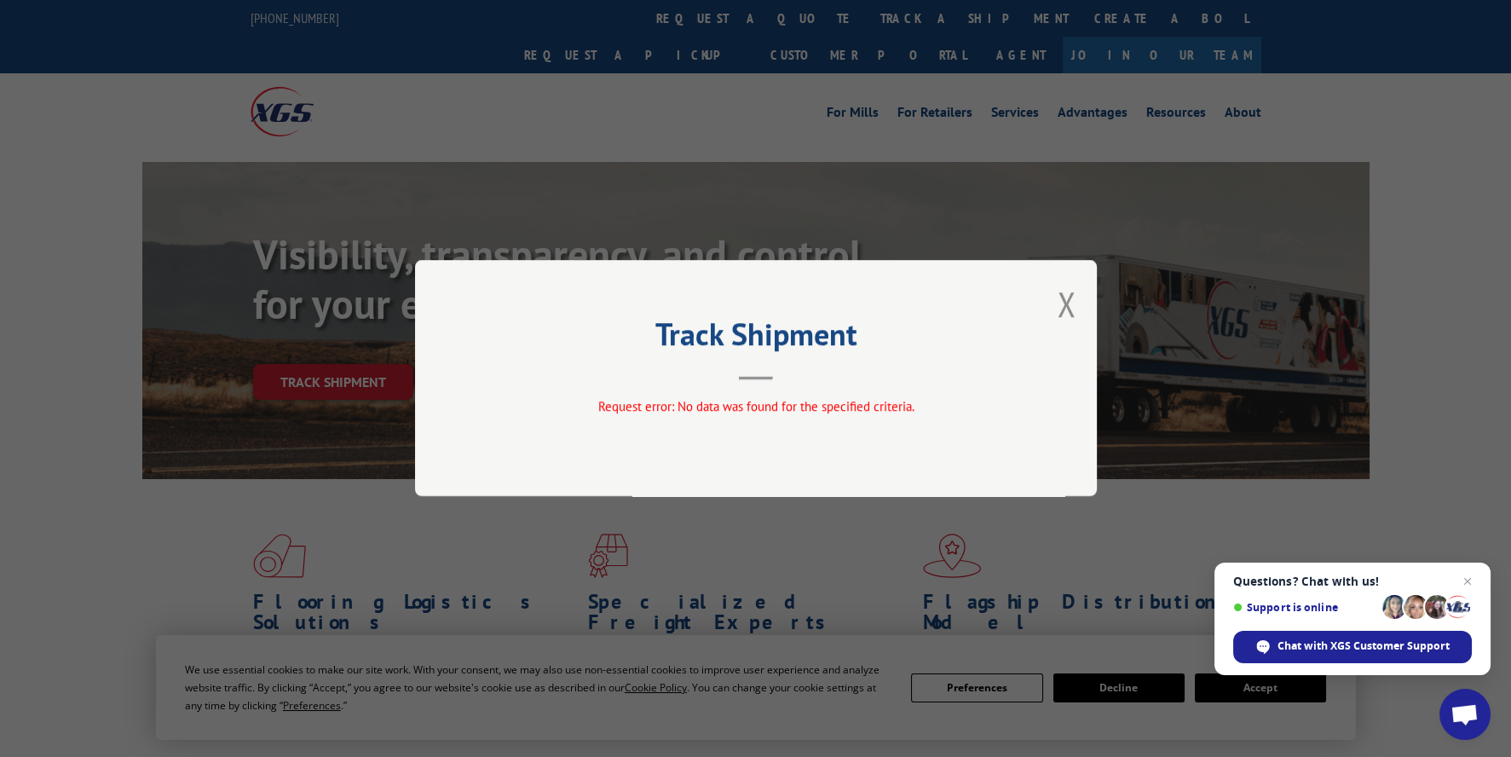  Describe the element at coordinates (1066, 303) in the screenshot. I see `button: Close modal` at that location.